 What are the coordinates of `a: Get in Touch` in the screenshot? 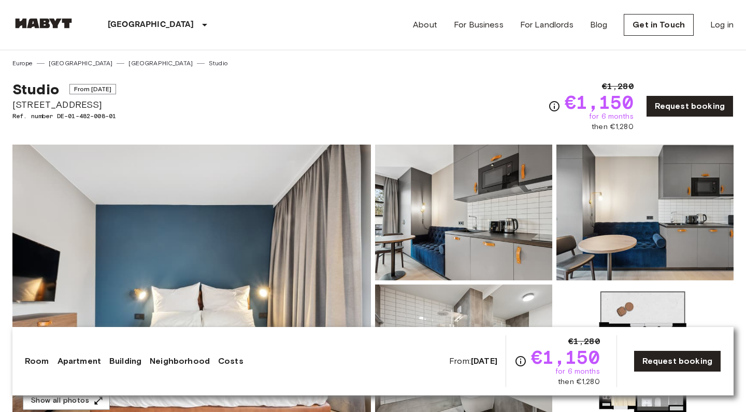 It's located at (658, 25).